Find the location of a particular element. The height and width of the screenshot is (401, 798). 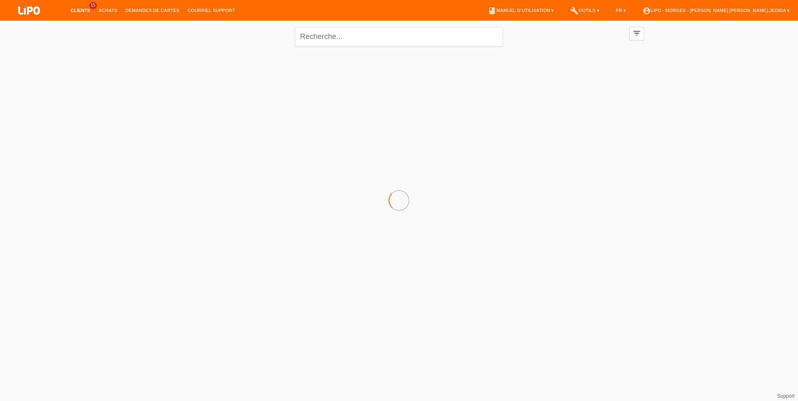

a: LIPO pay is located at coordinates (29, 20).